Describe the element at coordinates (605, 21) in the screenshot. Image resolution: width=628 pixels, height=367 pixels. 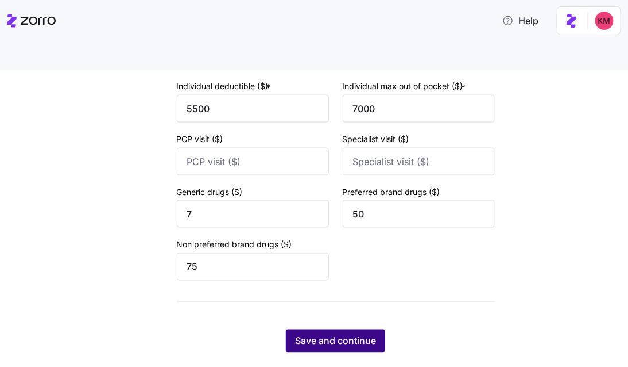
I see `img: 8fbd33f679504da1795a6676107ffb9e` at that location.